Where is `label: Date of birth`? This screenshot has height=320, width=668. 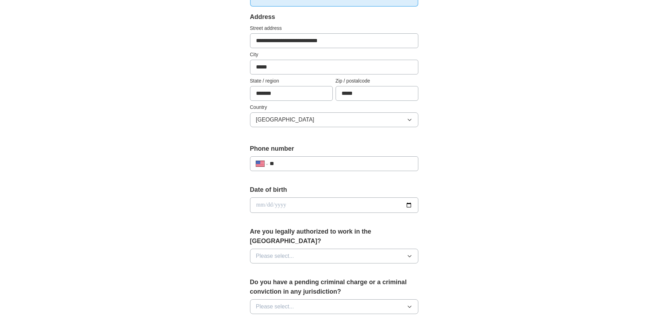 label: Date of birth is located at coordinates (334, 189).